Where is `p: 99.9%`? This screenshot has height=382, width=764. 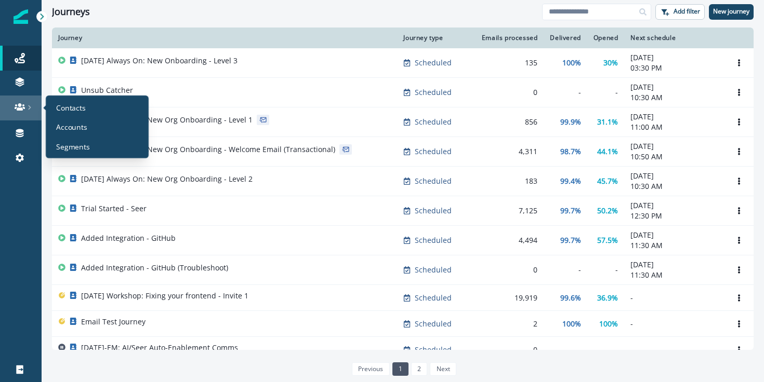 p: 99.9% is located at coordinates (570, 122).